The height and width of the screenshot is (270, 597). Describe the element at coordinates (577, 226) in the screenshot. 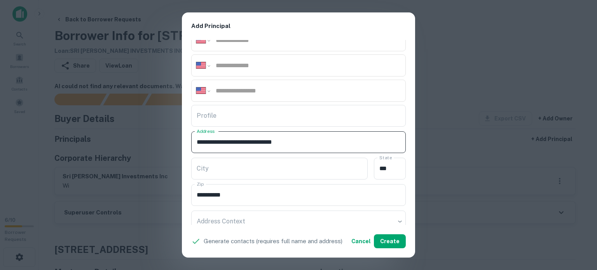

I see `div: Chat Widget` at that location.